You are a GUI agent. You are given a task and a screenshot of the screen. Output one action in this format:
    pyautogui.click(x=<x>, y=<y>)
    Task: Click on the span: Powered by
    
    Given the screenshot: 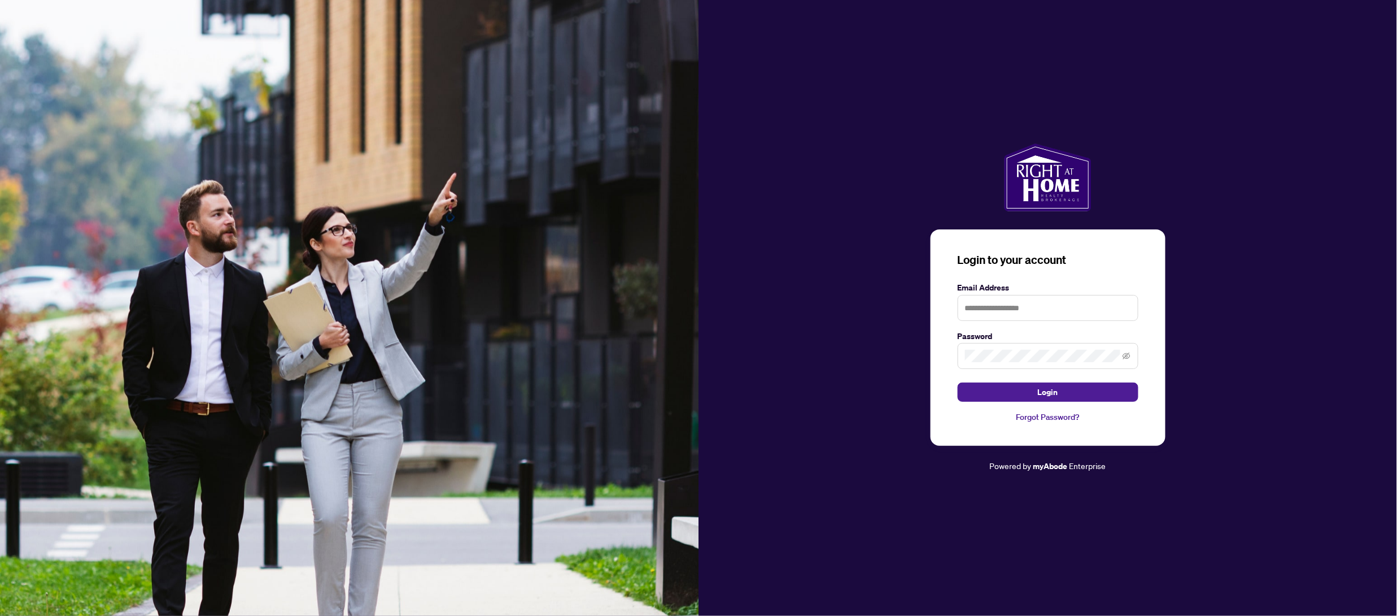 What is the action you would take?
    pyautogui.click(x=1011, y=465)
    